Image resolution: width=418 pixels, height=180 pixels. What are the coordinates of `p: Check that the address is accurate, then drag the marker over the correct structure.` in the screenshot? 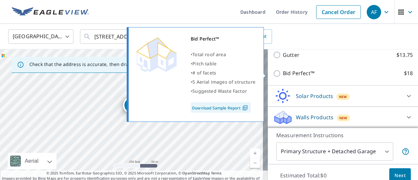 It's located at (123, 64).